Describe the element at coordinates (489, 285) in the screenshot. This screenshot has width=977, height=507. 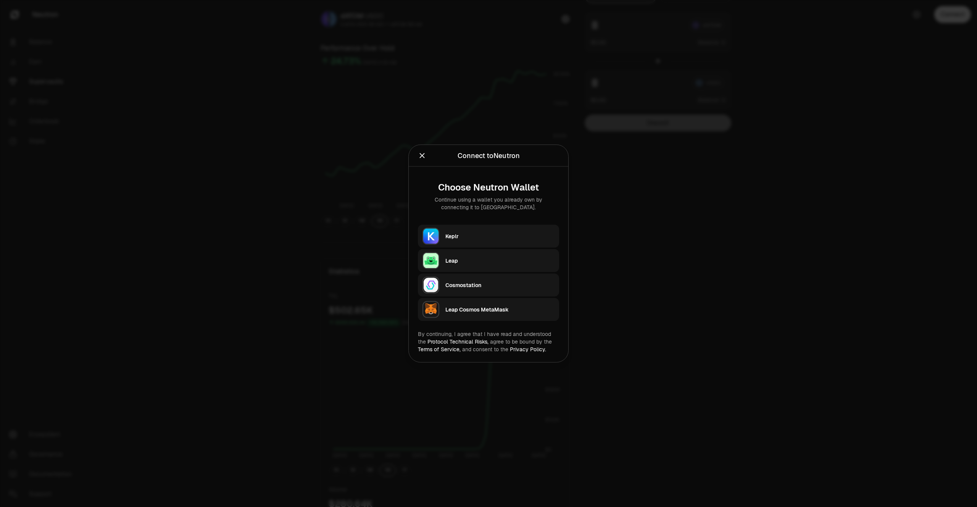
I see `button: CosmostationCosmostation` at that location.